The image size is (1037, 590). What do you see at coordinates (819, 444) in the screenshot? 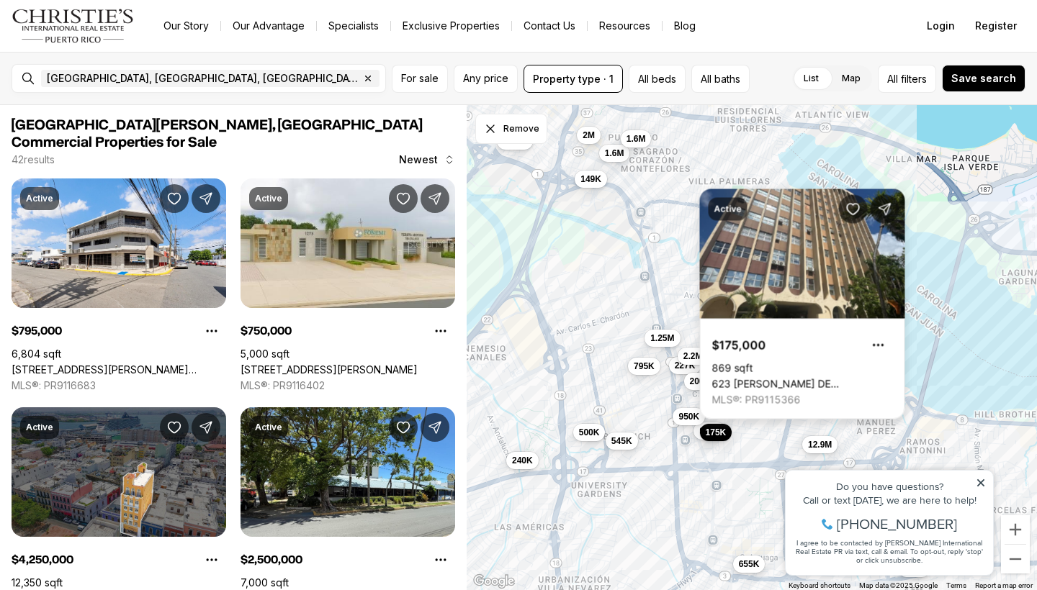
I see `button: 12.9M` at bounding box center [819, 444].